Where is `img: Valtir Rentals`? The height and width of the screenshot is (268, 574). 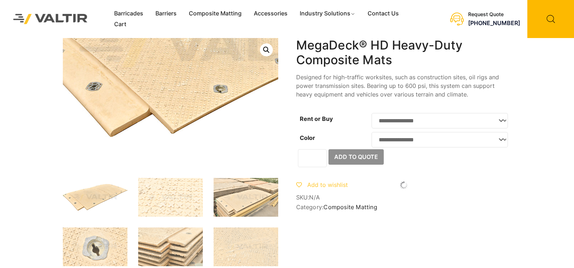
img: Valtir Rentals is located at coordinates (50, 19).